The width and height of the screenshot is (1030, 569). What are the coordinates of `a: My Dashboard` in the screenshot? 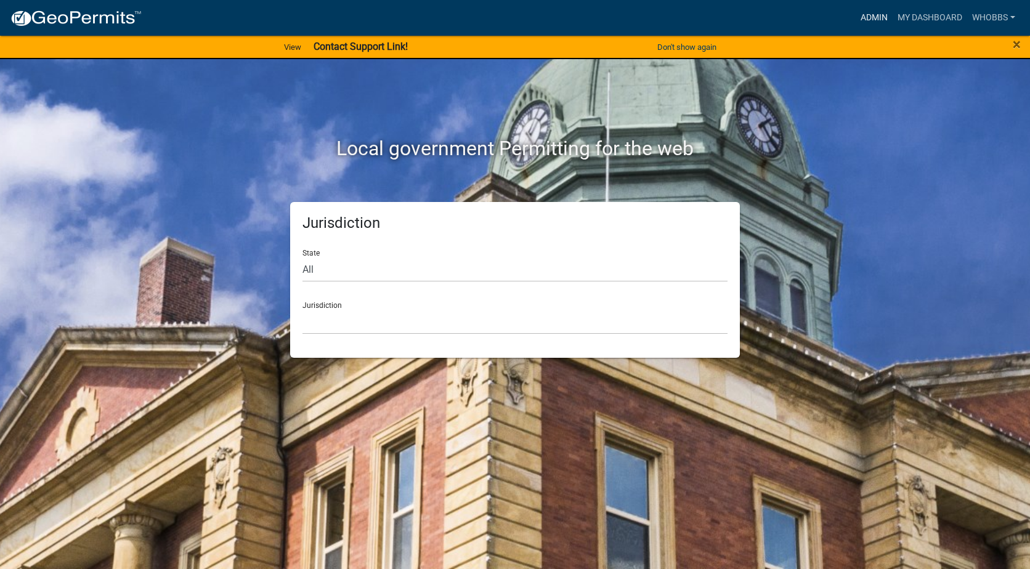 It's located at (930, 18).